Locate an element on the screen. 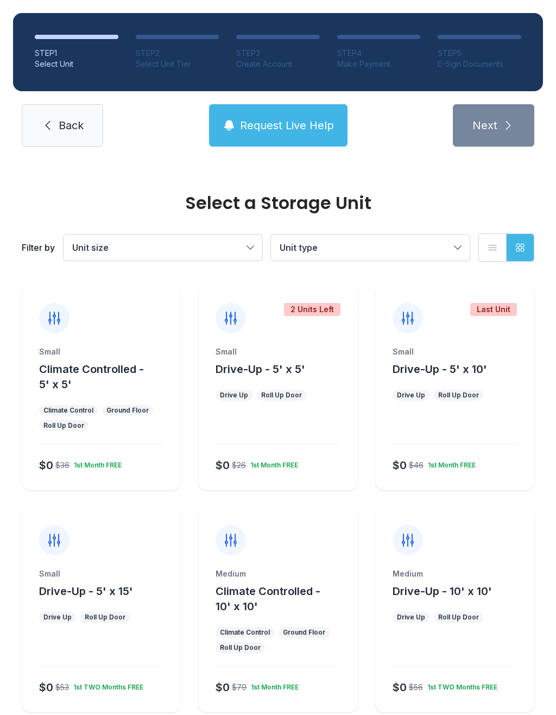 The height and width of the screenshot is (715, 556). div: $53 is located at coordinates (62, 687).